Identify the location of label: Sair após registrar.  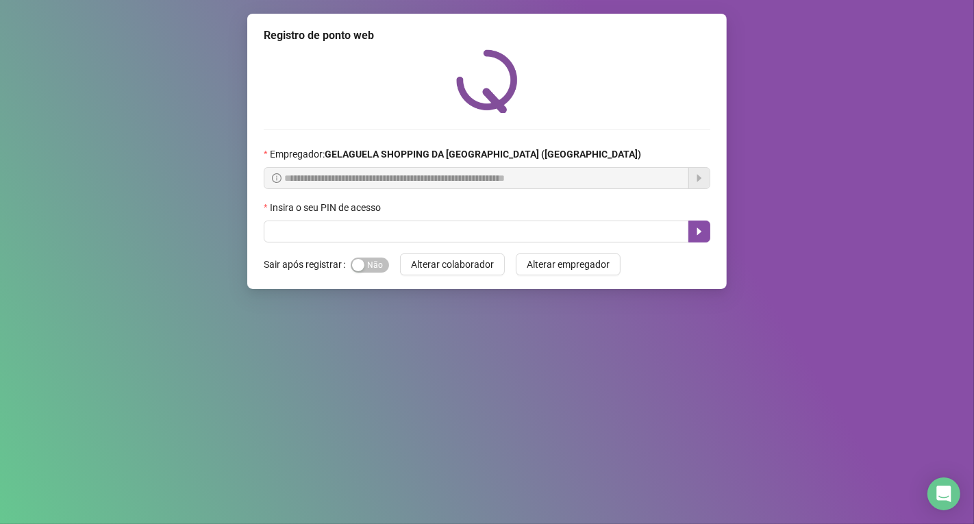
(307, 264).